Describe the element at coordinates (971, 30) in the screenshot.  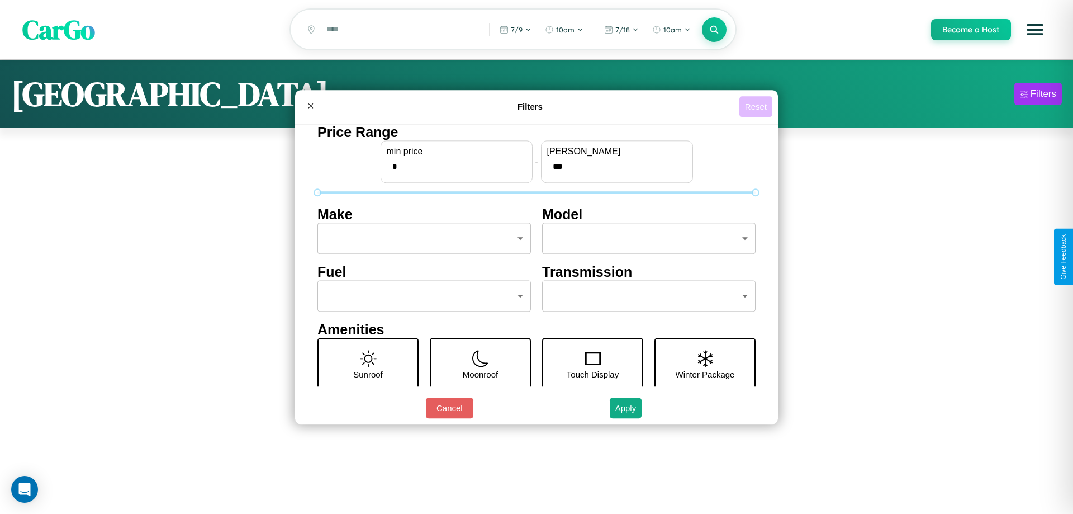
I see `button: Become a Host` at that location.